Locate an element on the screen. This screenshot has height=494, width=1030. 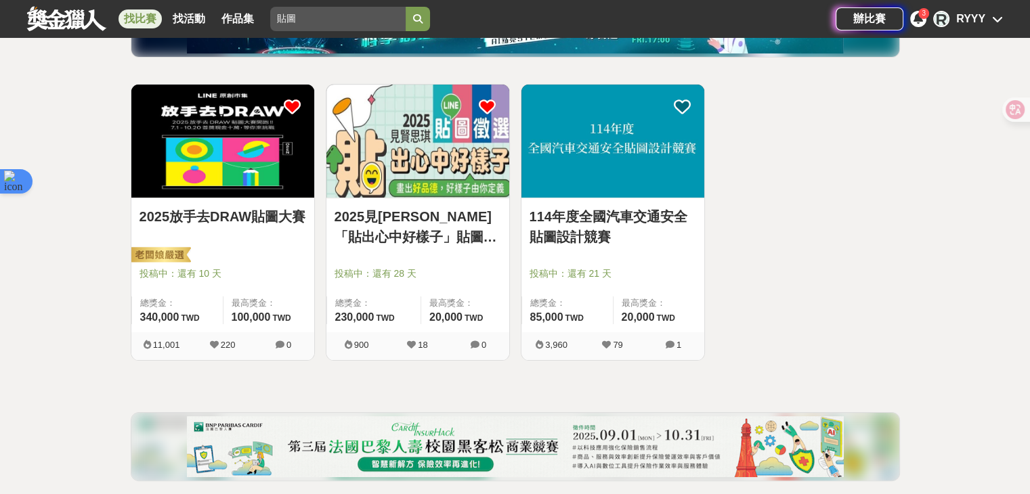
span: 3 is located at coordinates (923, 13).